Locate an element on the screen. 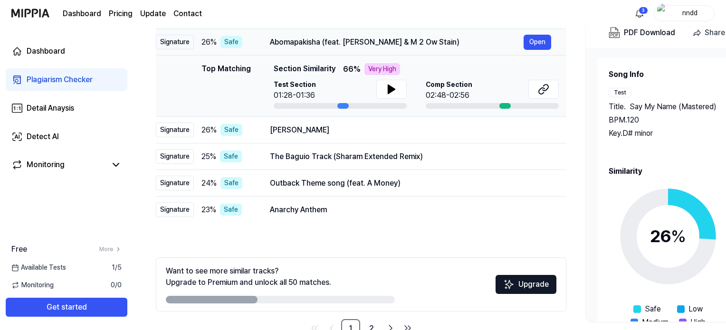  span: Available Tests is located at coordinates (38, 267).